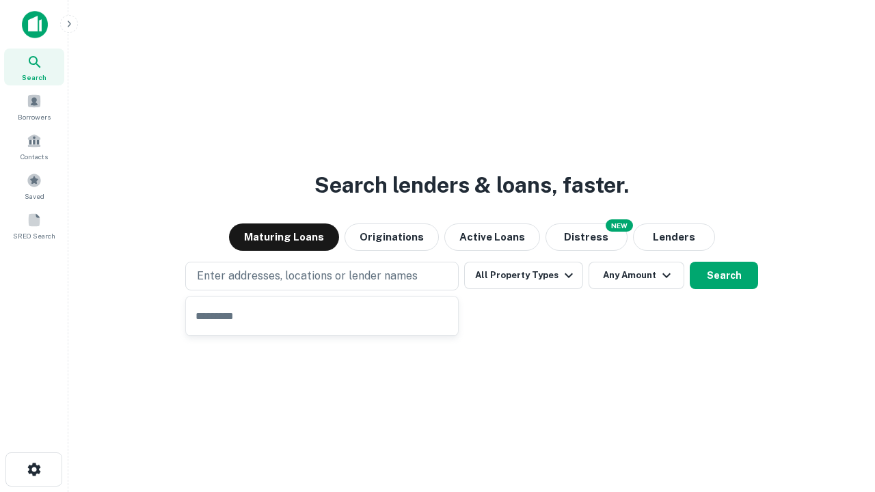 The height and width of the screenshot is (492, 875). I want to click on a: Borrowers, so click(34, 107).